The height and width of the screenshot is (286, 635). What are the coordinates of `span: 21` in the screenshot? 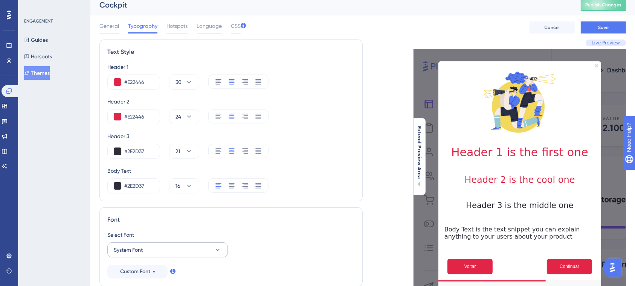 It's located at (178, 151).